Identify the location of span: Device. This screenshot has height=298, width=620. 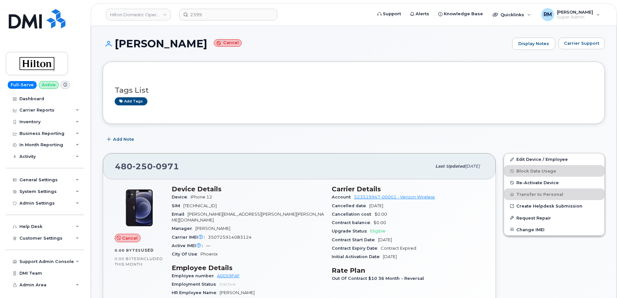
(181, 197).